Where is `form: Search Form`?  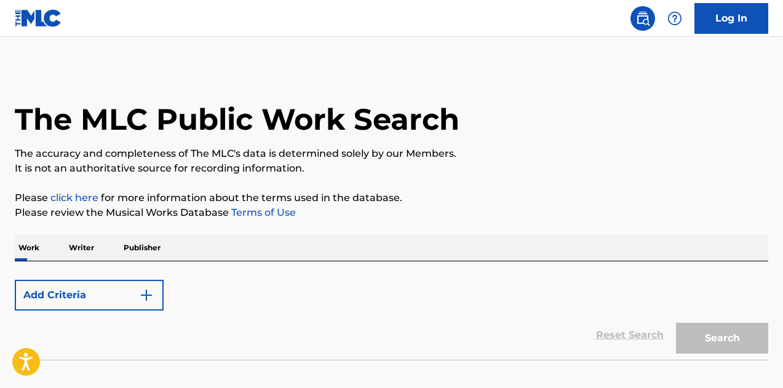 form: Search Form is located at coordinates (391, 317).